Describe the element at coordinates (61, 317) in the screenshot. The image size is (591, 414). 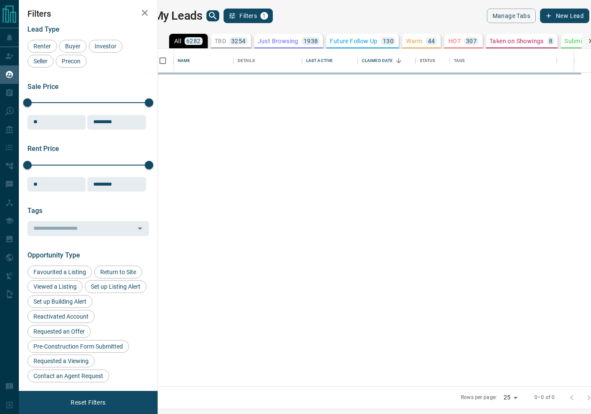
I see `div: Reactivated Account` at that location.